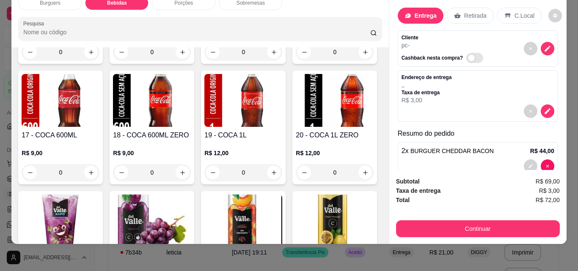  I want to click on p: Cliente, so click(444, 38).